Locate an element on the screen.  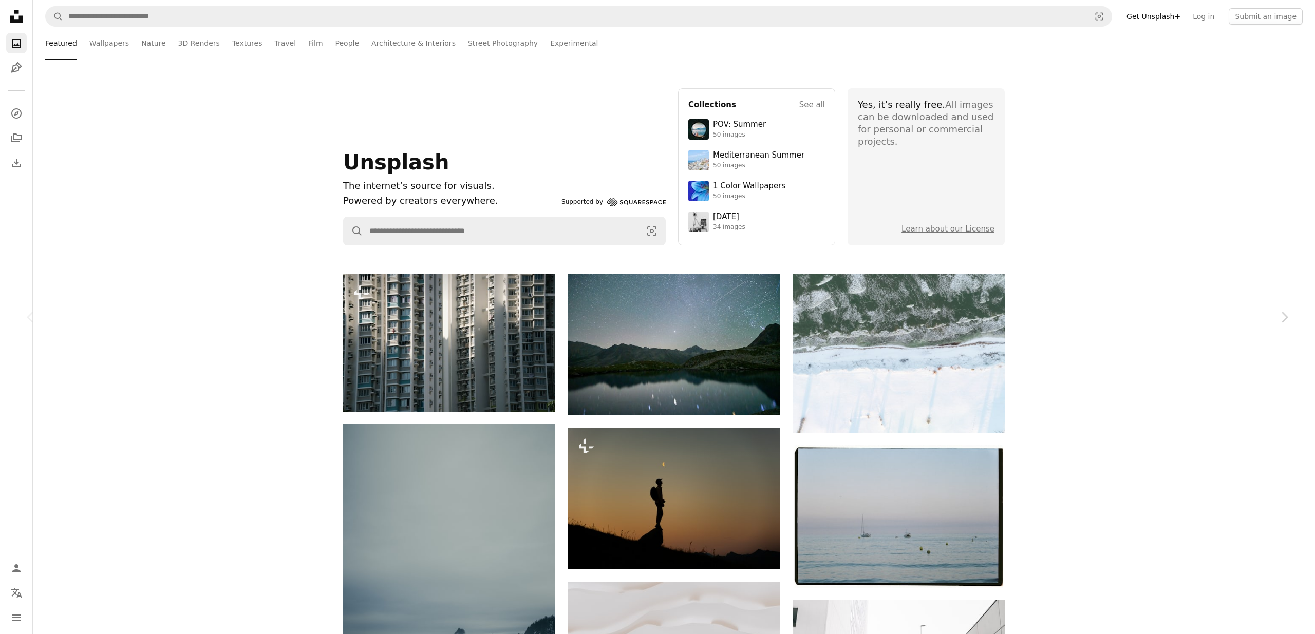
a: Photos is located at coordinates (16, 43).